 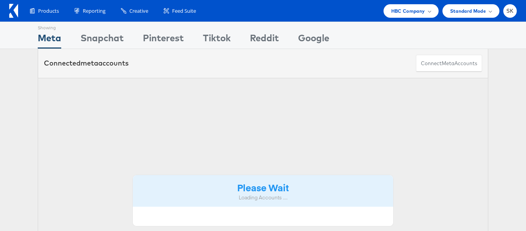 I want to click on span: HBC Company, so click(x=408, y=11).